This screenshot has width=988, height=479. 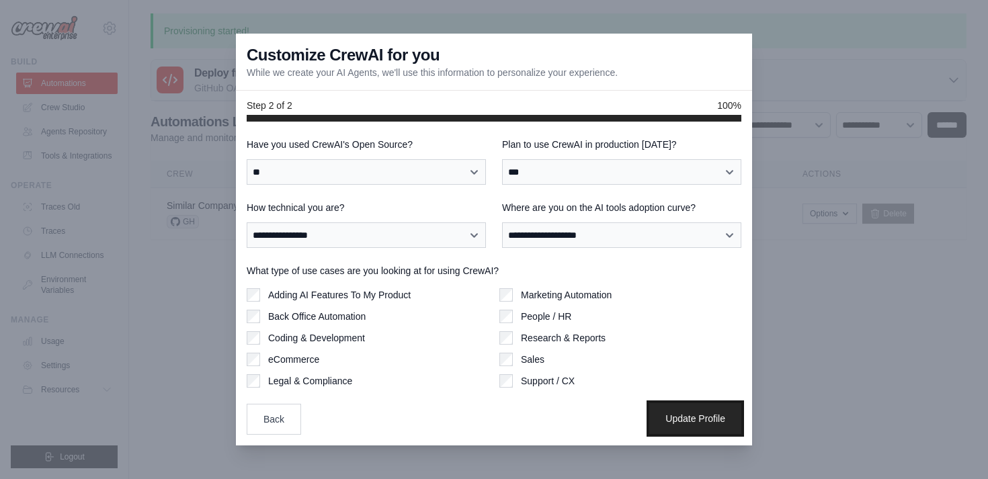 What do you see at coordinates (317, 338) in the screenshot?
I see `label: Coding & Development` at bounding box center [317, 338].